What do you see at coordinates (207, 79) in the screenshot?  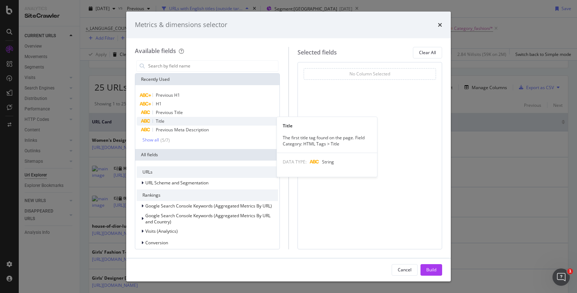 I see `div: Recently Used` at bounding box center [207, 79].